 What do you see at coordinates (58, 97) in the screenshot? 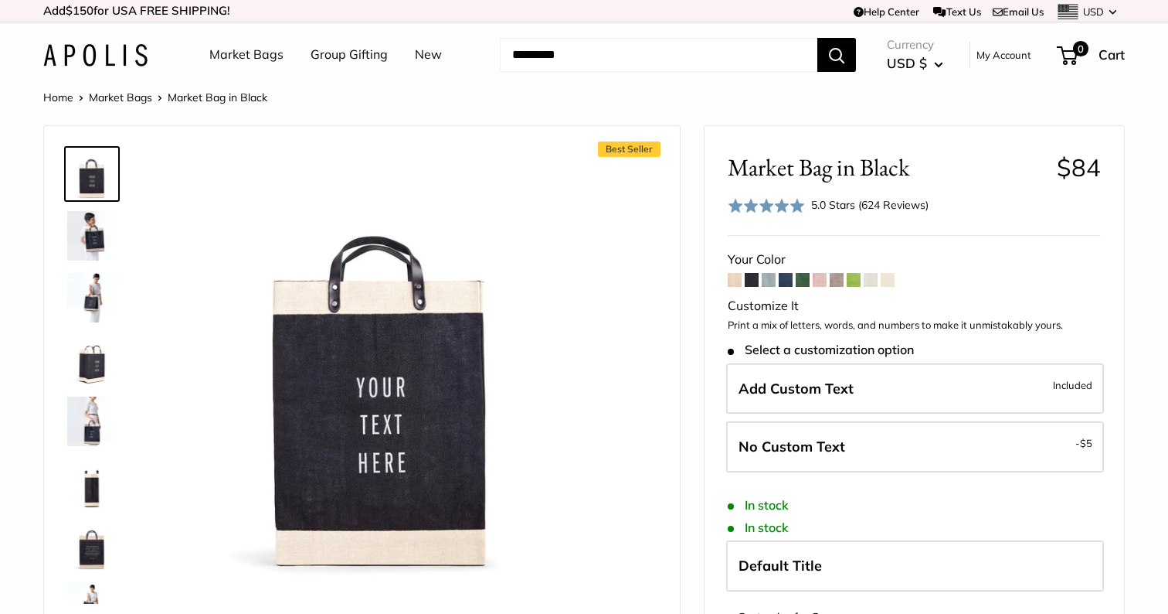
I see `a: Home` at bounding box center [58, 97].